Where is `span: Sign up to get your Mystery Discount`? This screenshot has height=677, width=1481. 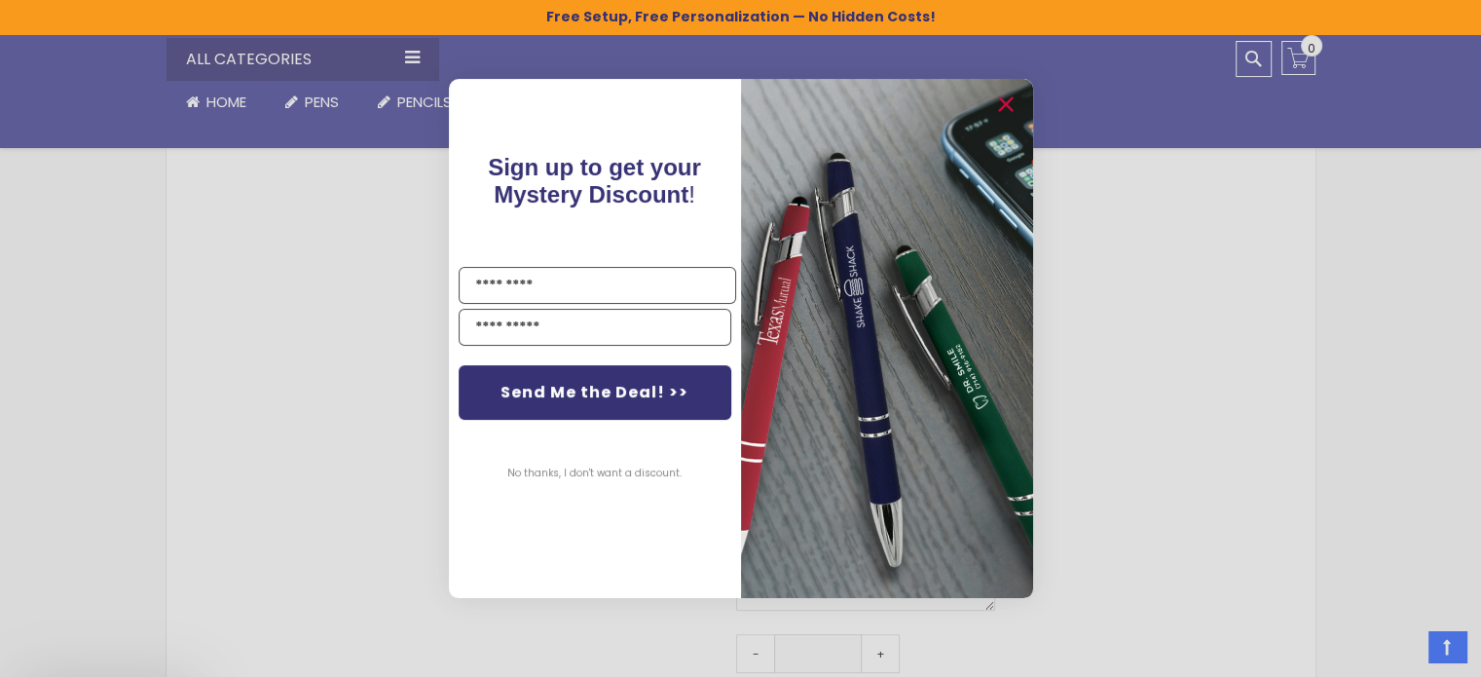 span: Sign up to get your Mystery Discount is located at coordinates (594, 180).